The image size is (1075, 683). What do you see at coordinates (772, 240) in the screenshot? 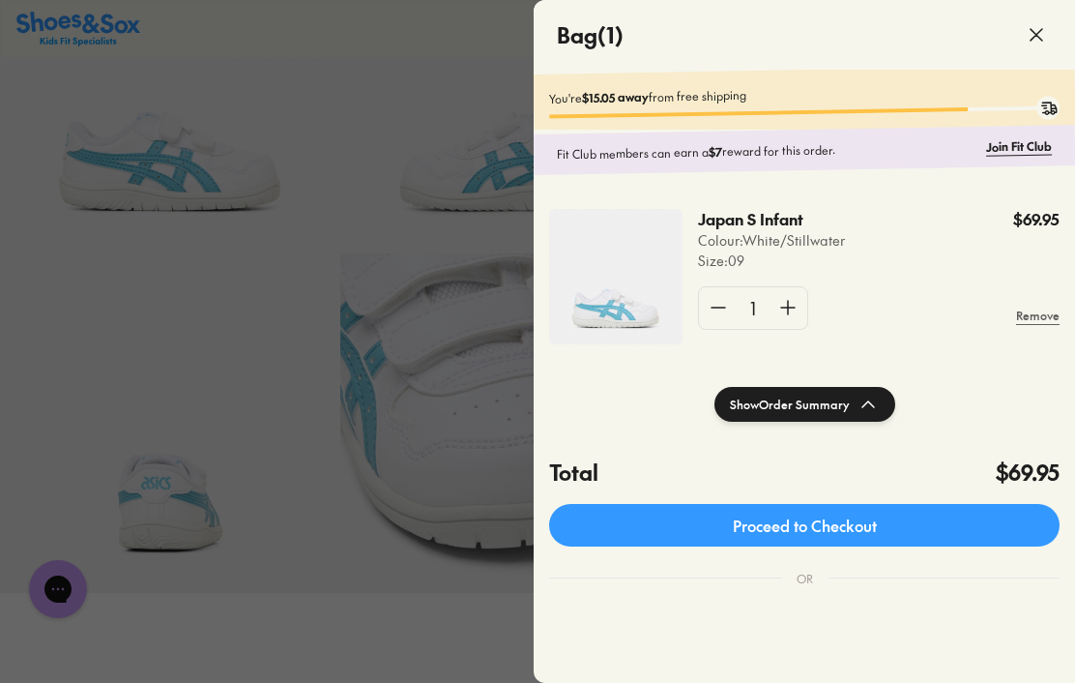
I see `p: Colour: White/Stillwater` at bounding box center [772, 240].